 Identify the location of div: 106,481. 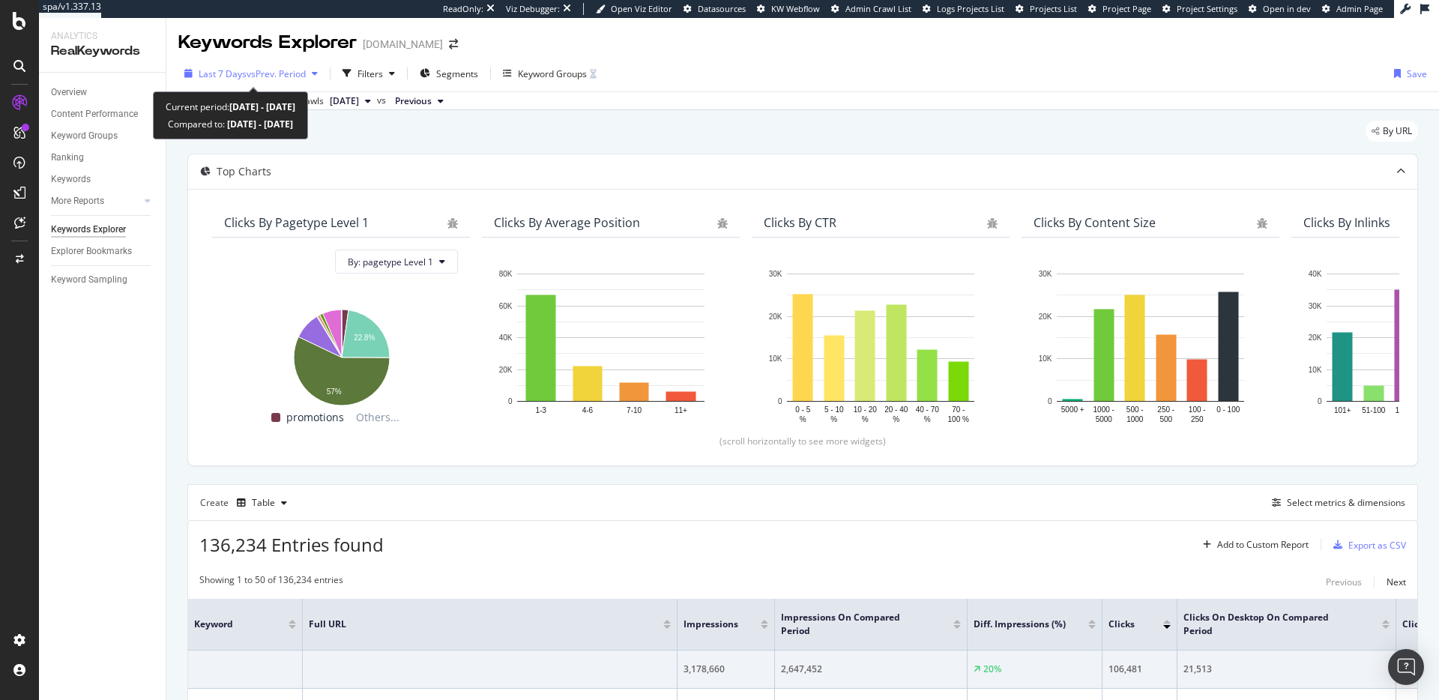
(1139, 669).